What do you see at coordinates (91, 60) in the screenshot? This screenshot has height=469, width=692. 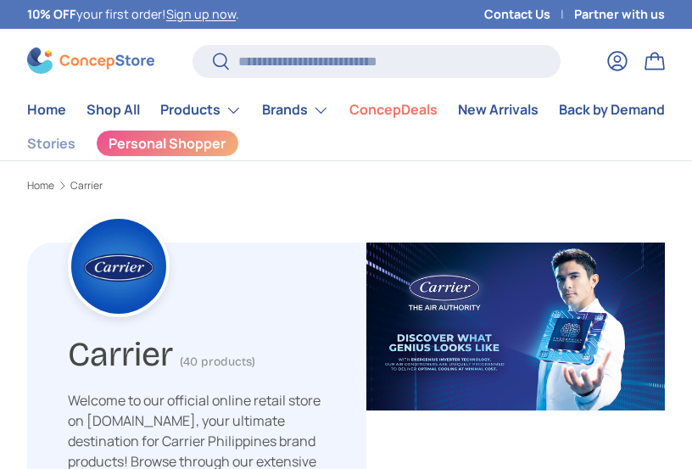 I see `img: ConcepStore` at bounding box center [91, 60].